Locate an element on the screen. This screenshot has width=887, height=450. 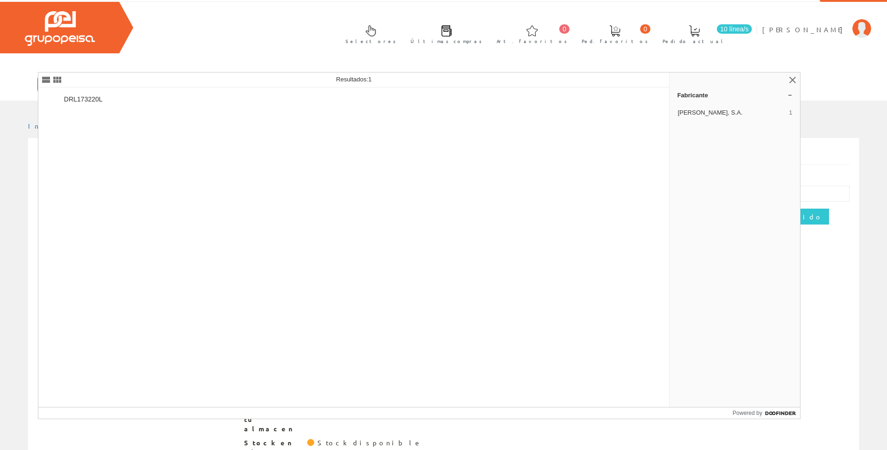
span: Resultados: is located at coordinates (354, 79).